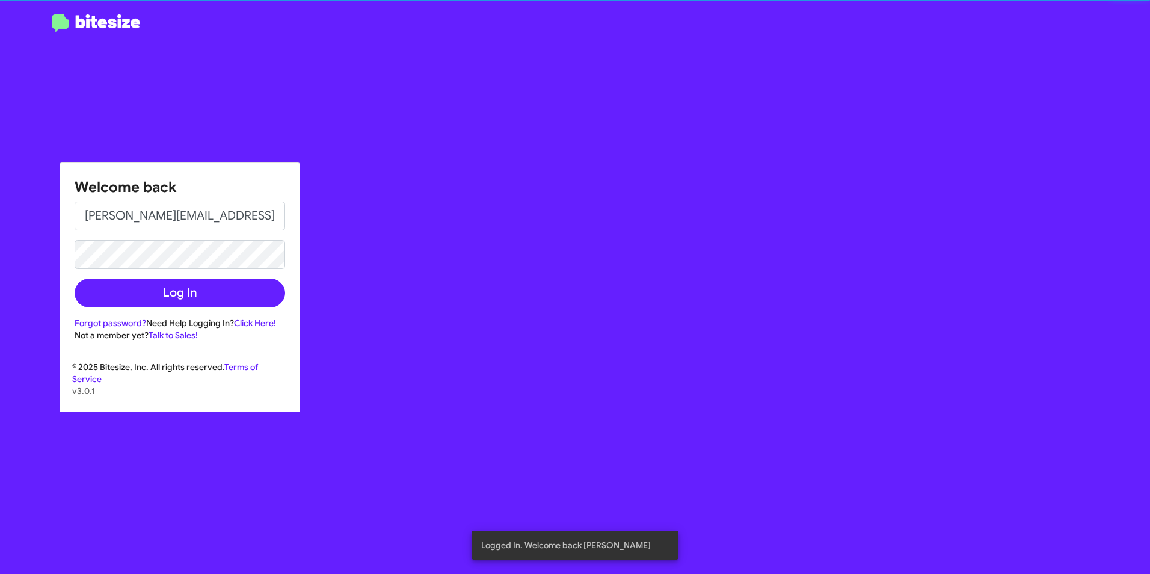 The width and height of the screenshot is (1150, 574). Describe the element at coordinates (180, 391) in the screenshot. I see `p: v3.0.1` at that location.